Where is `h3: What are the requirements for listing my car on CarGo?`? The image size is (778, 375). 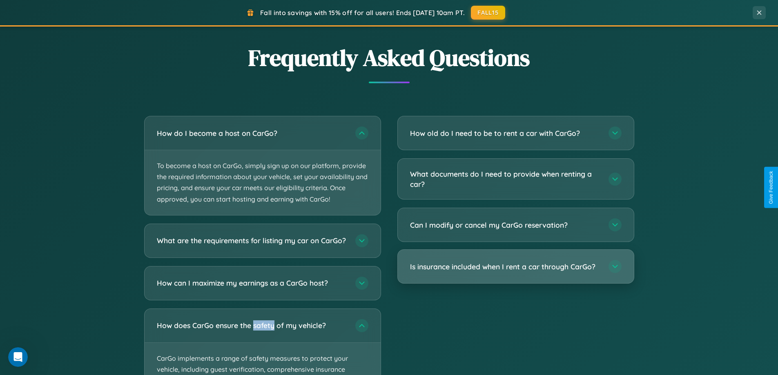
h3: What are the requirements for listing my car on CarGo? is located at coordinates (252, 241).